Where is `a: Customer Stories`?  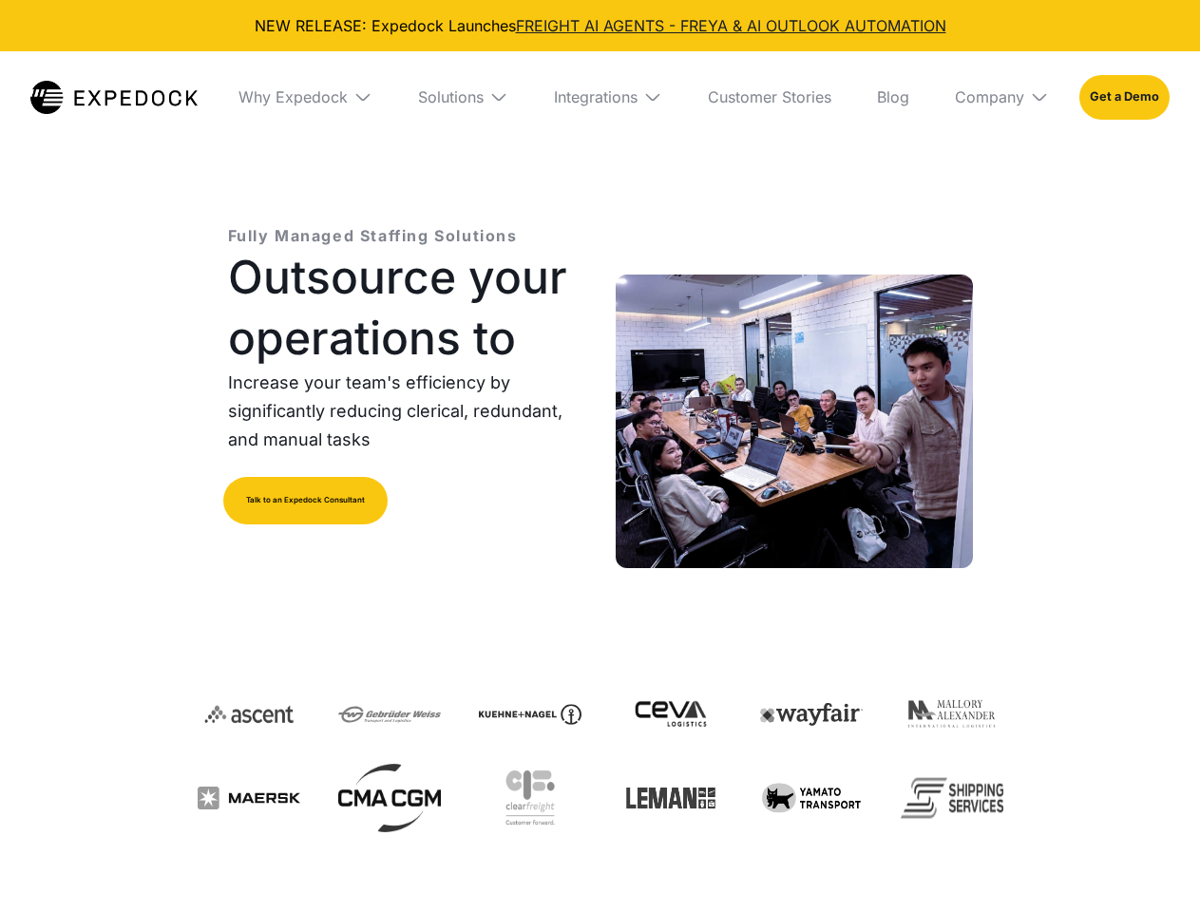 a: Customer Stories is located at coordinates (770, 97).